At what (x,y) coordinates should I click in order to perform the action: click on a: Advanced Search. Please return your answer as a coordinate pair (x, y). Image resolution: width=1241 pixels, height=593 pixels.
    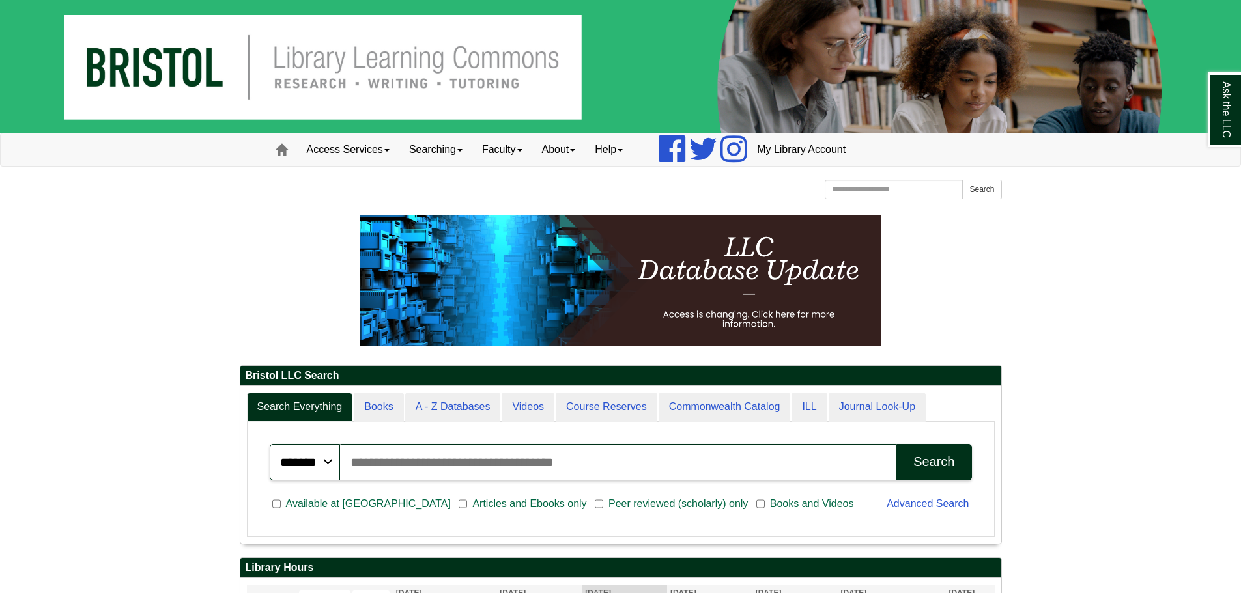
    Looking at the image, I should click on (928, 504).